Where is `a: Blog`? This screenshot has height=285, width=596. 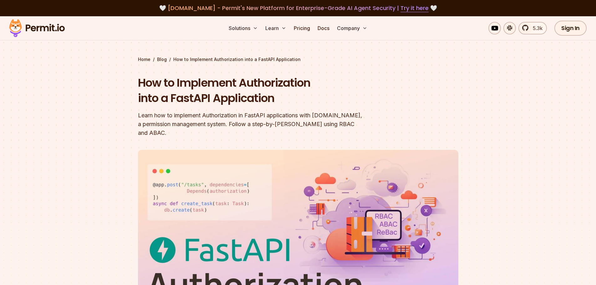 a: Blog is located at coordinates (162, 59).